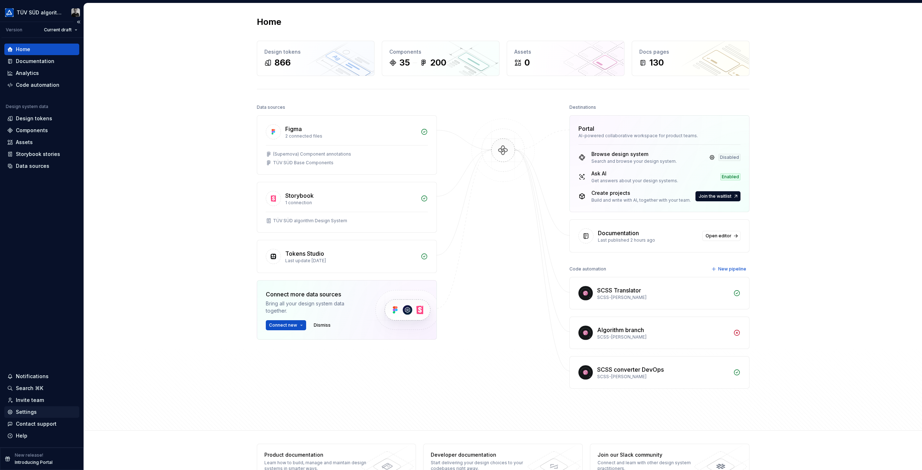 The height and width of the screenshot is (470, 922). Describe the element at coordinates (620, 330) in the screenshot. I see `div: Algorithm branch` at that location.